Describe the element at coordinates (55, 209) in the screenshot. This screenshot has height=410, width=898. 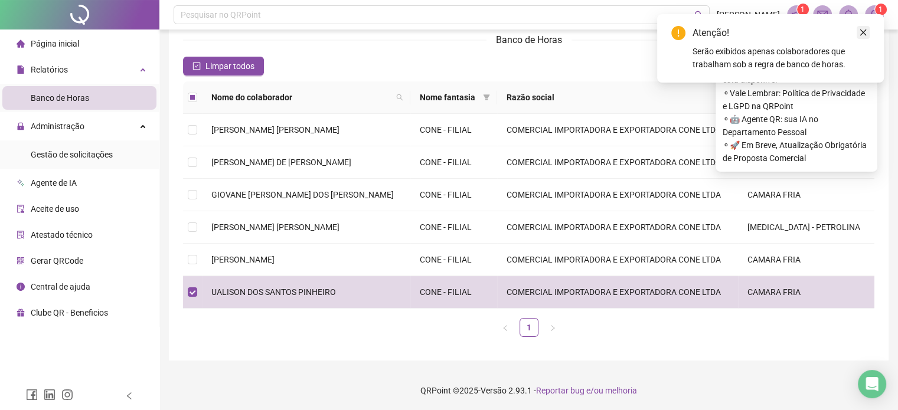
I see `span: Aceite de uso` at that location.